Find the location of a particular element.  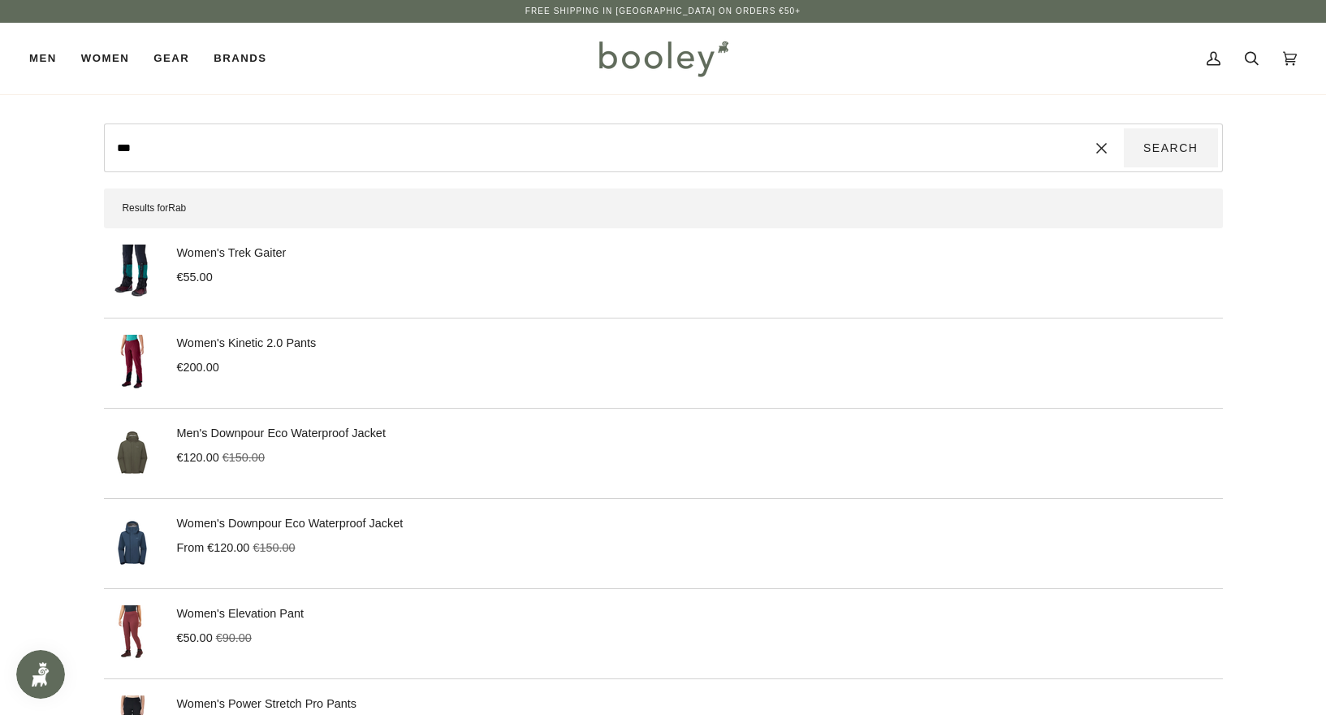

div: Men is located at coordinates (49, 58).